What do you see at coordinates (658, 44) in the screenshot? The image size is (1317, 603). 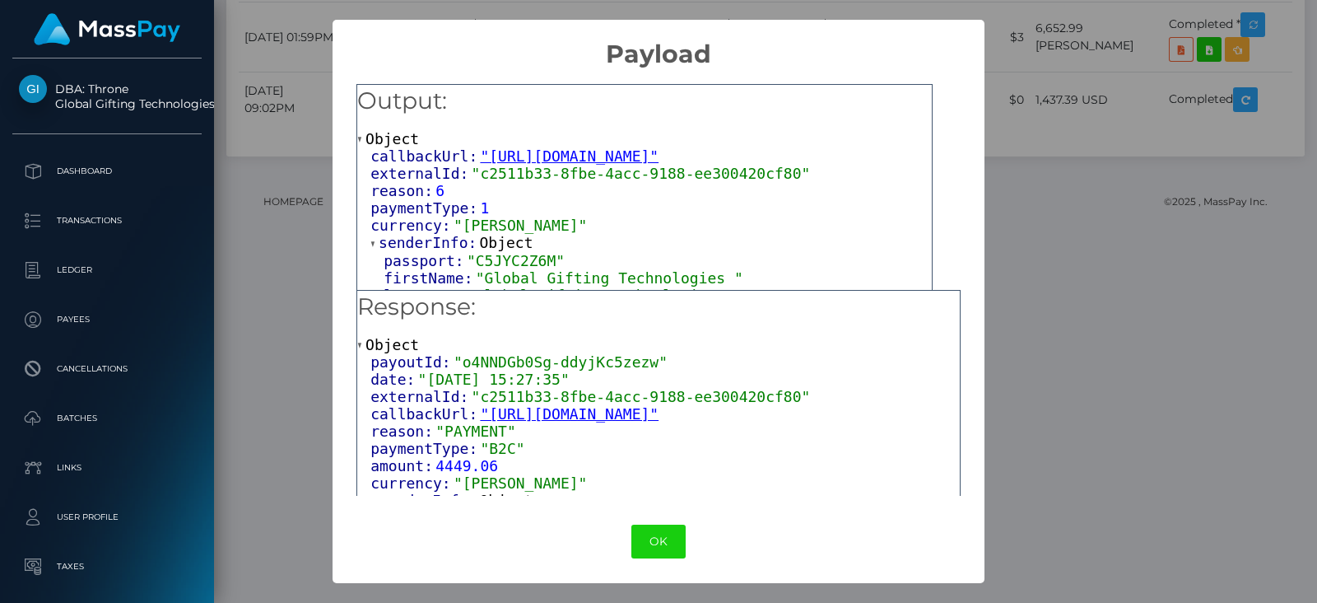 I see `h2: Payload` at bounding box center [658, 44].